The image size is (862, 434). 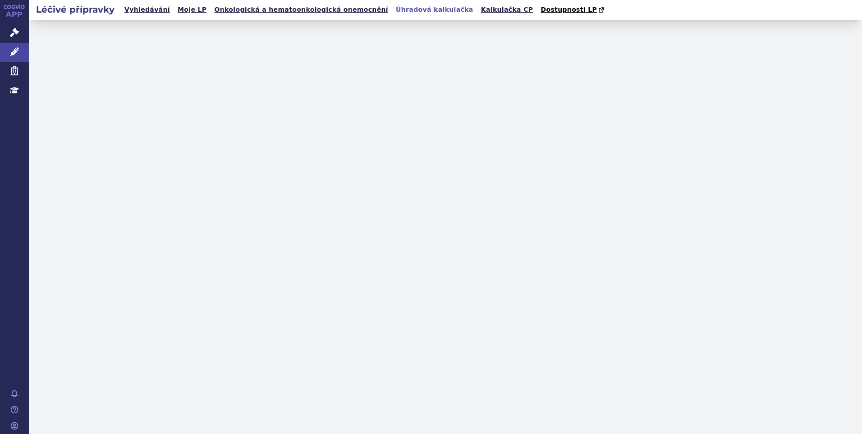 What do you see at coordinates (301, 9) in the screenshot?
I see `a: Onkologická a hematoonkologická onemocnění` at bounding box center [301, 9].